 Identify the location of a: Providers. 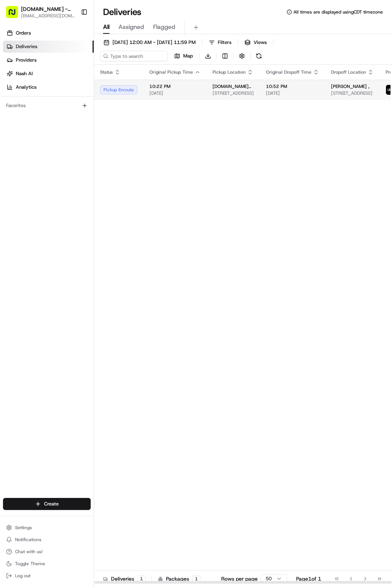
(48, 60).